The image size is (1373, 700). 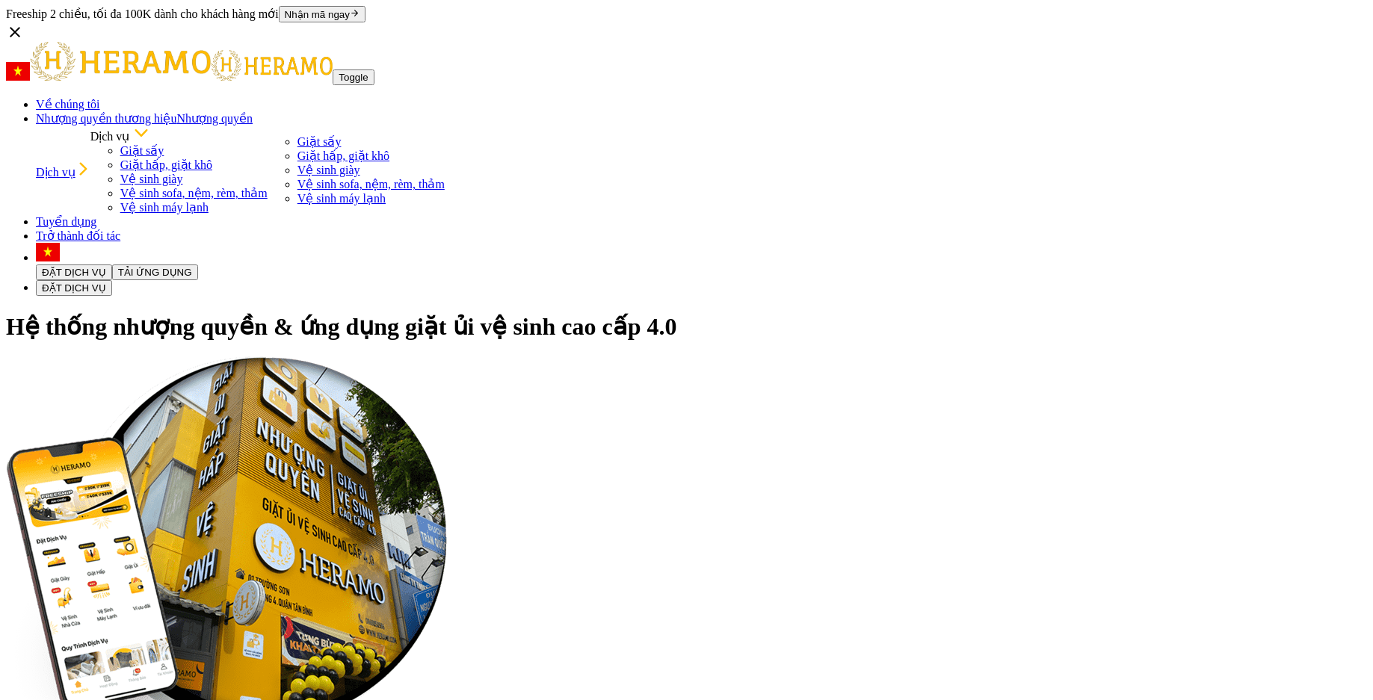 I want to click on button: Toggle, so click(x=353, y=77).